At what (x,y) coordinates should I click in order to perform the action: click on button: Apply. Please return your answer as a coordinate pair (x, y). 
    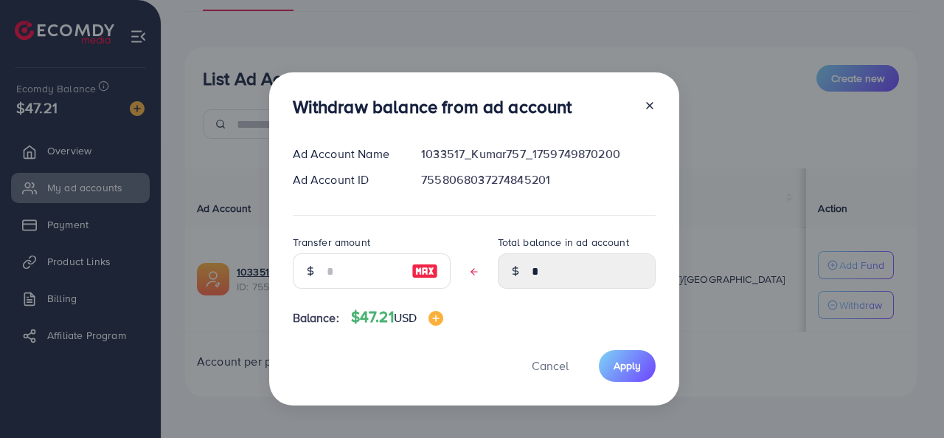
    Looking at the image, I should click on (627, 365).